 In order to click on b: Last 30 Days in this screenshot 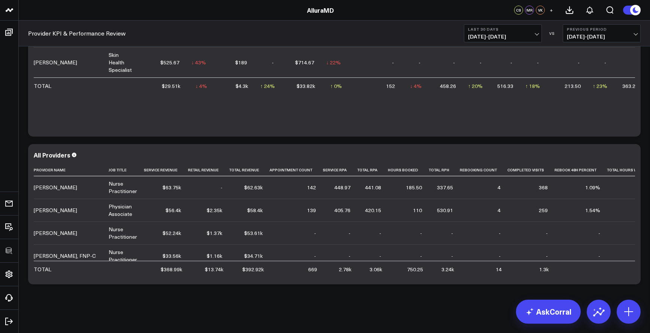, I will do `click(503, 29)`.